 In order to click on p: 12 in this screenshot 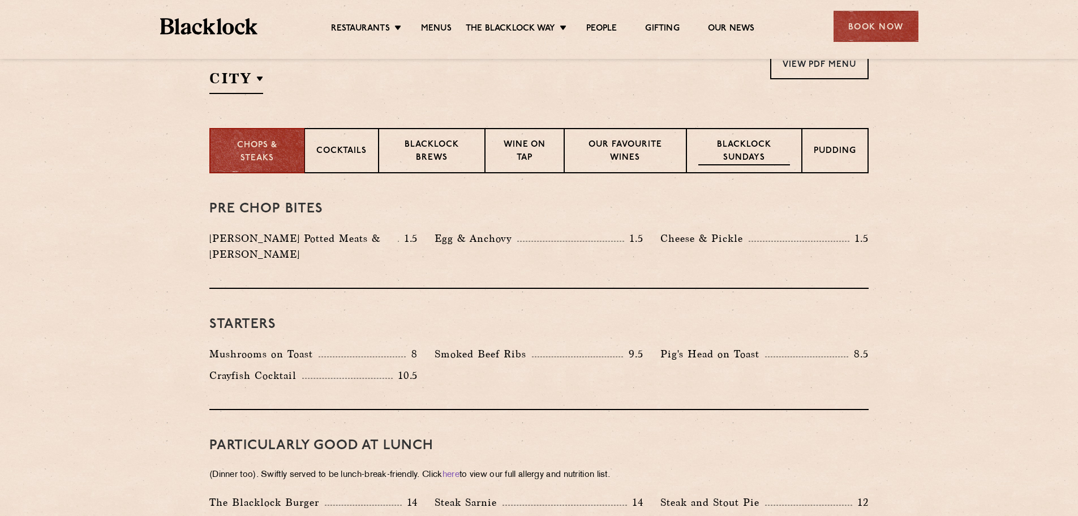, I will do `click(861, 502)`.